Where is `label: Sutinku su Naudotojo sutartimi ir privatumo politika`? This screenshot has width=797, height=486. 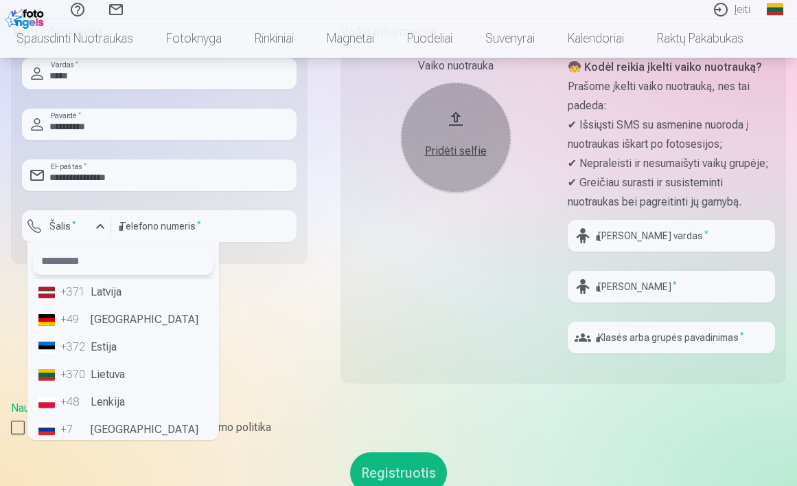
label: Sutinku su Naudotojo sutartimi ir privatumo politika is located at coordinates (398, 427).